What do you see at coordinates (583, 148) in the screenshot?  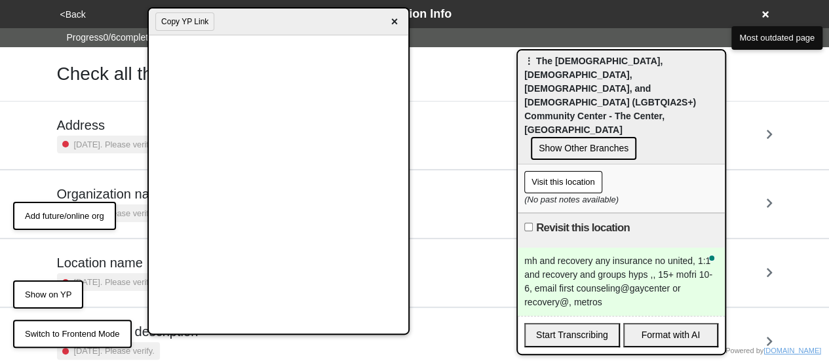 I see `button: Show Other Branches` at bounding box center [583, 148].